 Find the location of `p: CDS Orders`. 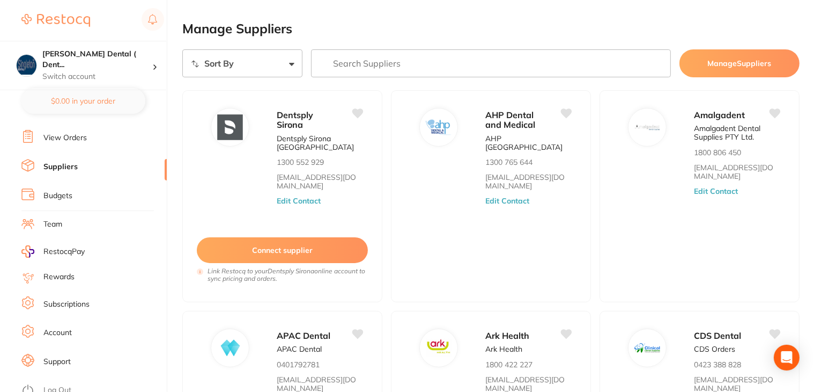

p: CDS Orders is located at coordinates (715, 349).